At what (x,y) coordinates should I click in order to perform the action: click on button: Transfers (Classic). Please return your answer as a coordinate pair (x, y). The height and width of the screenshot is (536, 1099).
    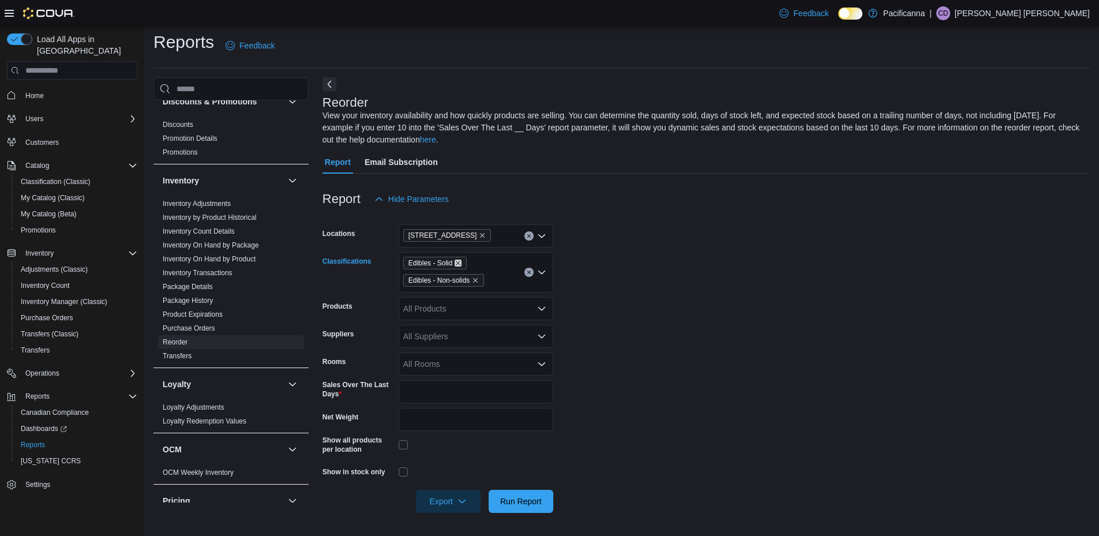
    Looking at the image, I should click on (77, 334).